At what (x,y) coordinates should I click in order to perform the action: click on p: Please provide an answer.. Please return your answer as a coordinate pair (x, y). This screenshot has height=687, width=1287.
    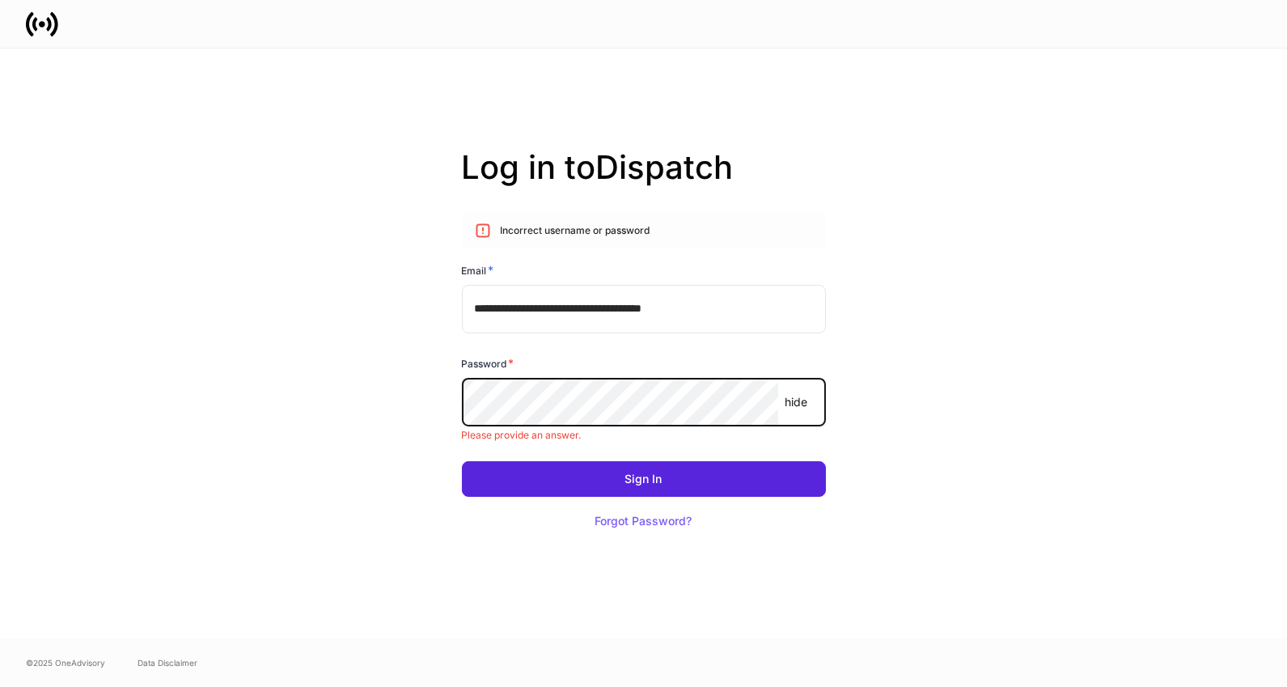
    Looking at the image, I should click on (644, 435).